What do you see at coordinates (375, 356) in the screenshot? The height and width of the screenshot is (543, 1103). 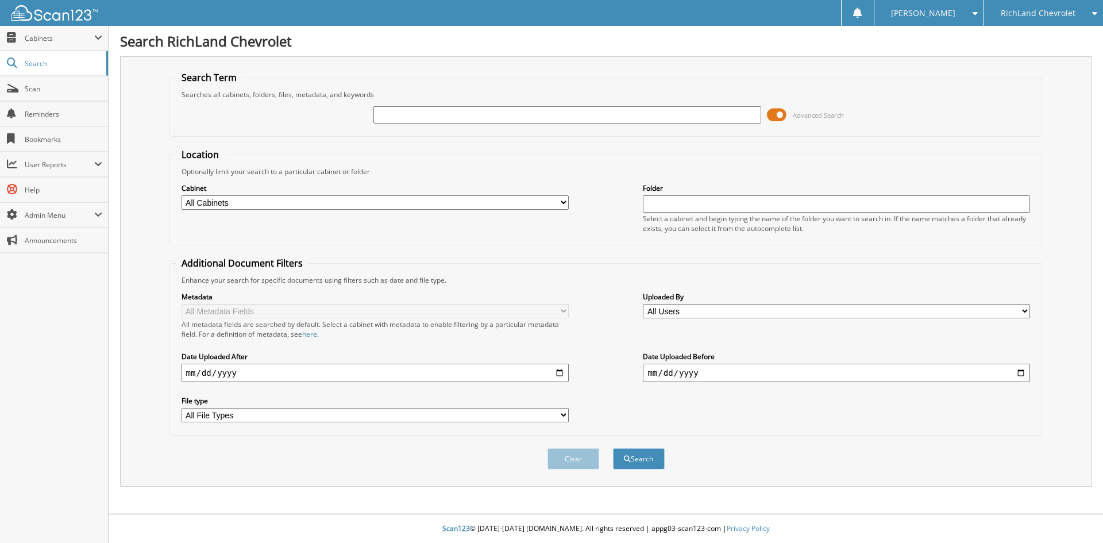 I see `label: Date Uploaded After` at bounding box center [375, 356].